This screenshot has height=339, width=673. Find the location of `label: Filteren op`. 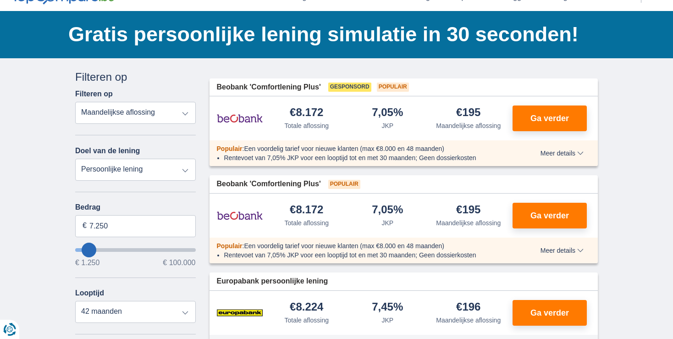

label: Filteren op is located at coordinates (94, 94).